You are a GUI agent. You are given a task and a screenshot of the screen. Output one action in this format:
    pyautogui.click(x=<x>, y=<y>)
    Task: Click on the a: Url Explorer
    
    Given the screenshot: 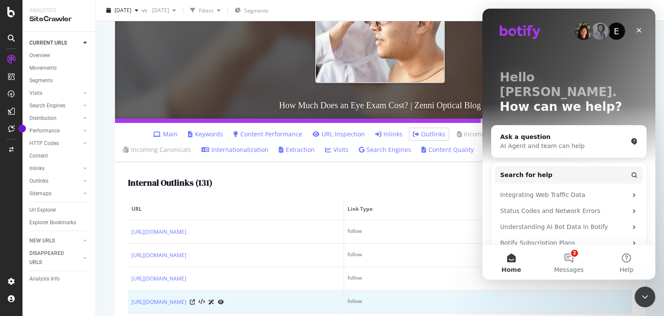 What is the action you would take?
    pyautogui.click(x=59, y=210)
    